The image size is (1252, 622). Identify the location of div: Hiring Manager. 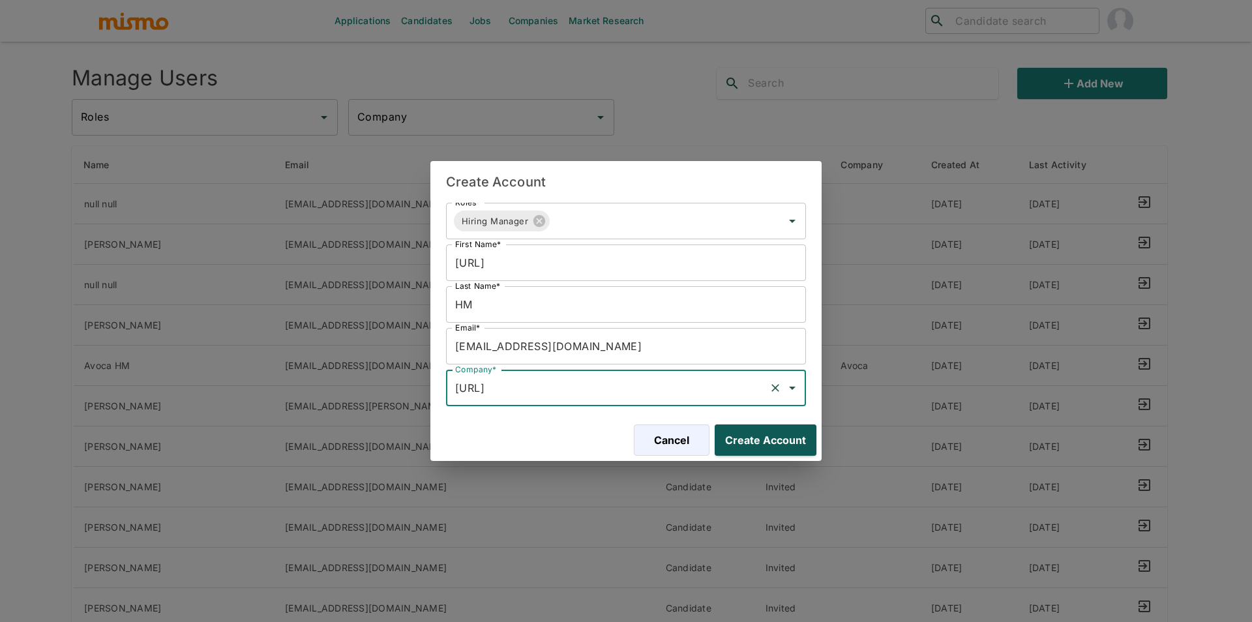
(501, 221).